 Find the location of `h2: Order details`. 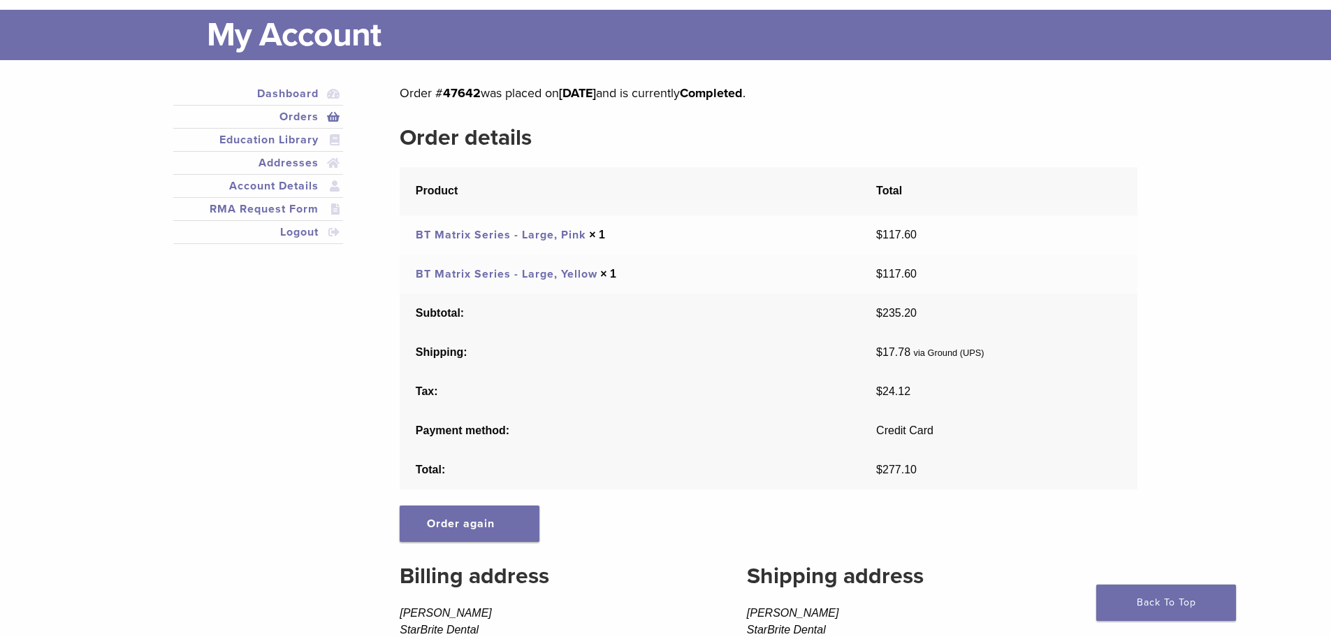

h2: Order details is located at coordinates (768, 138).